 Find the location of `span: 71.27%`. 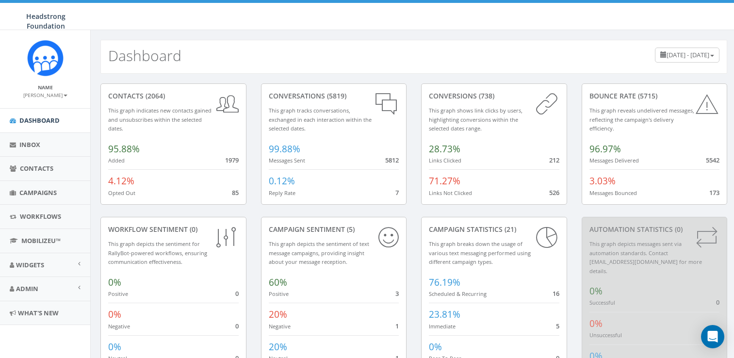

span: 71.27% is located at coordinates (444, 181).